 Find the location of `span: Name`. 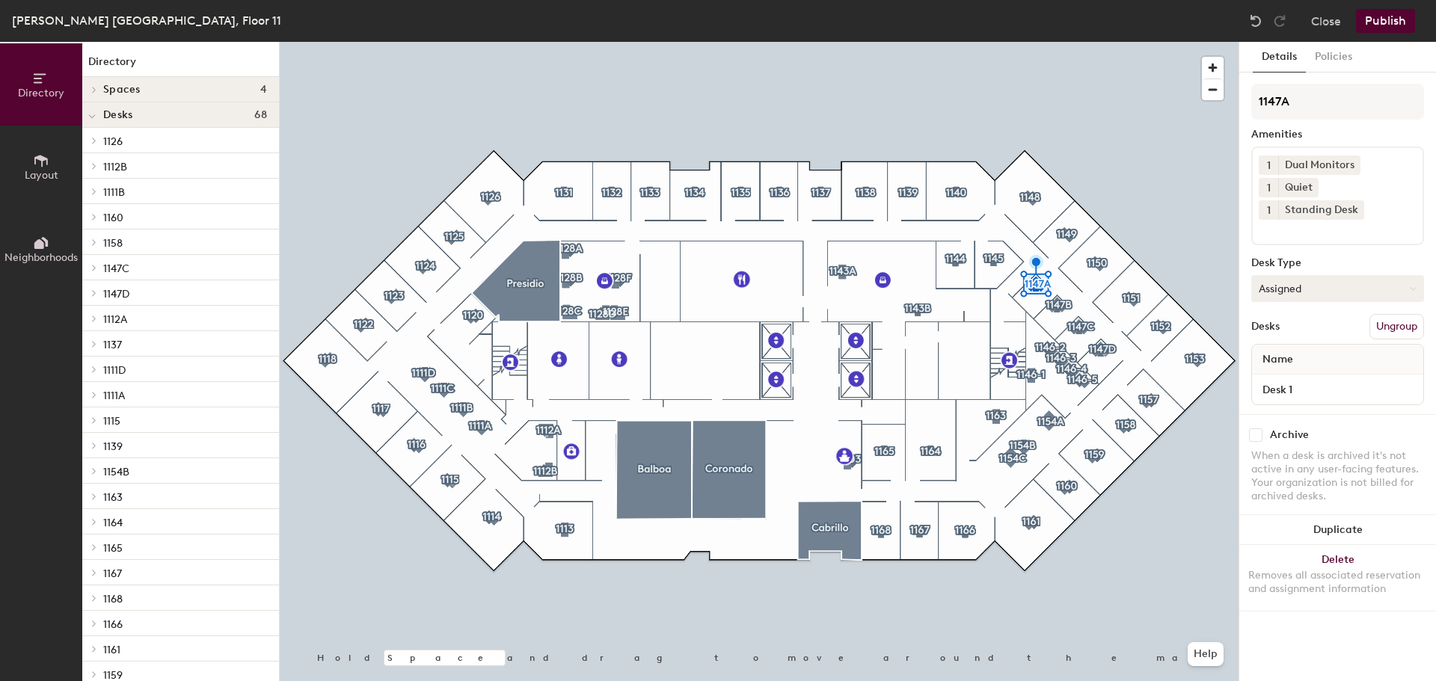

span: Name is located at coordinates (1277, 360).